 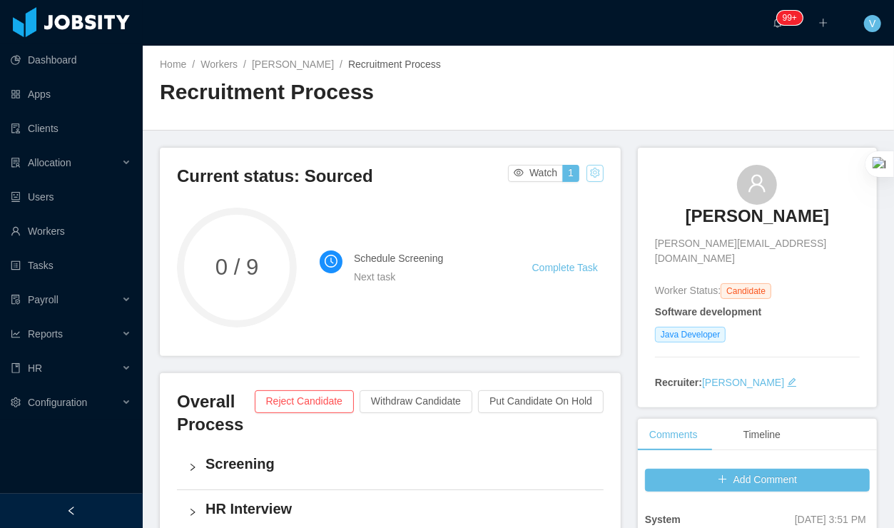 I want to click on i: icon: line-chart, so click(x=16, y=334).